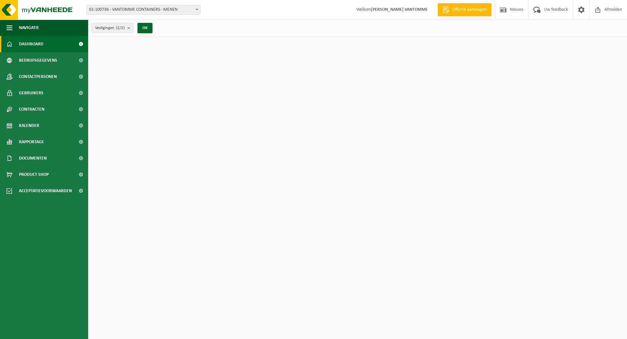  I want to click on span: Documenten, so click(33, 158).